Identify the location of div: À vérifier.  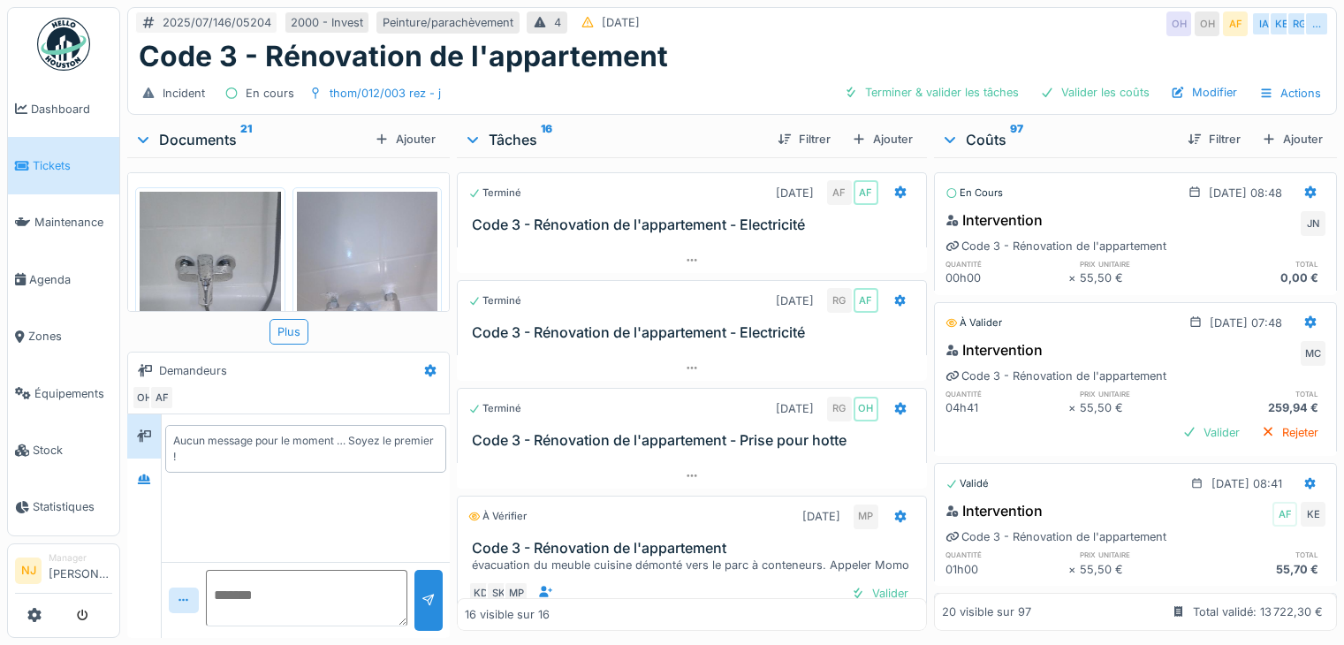
(498, 516).